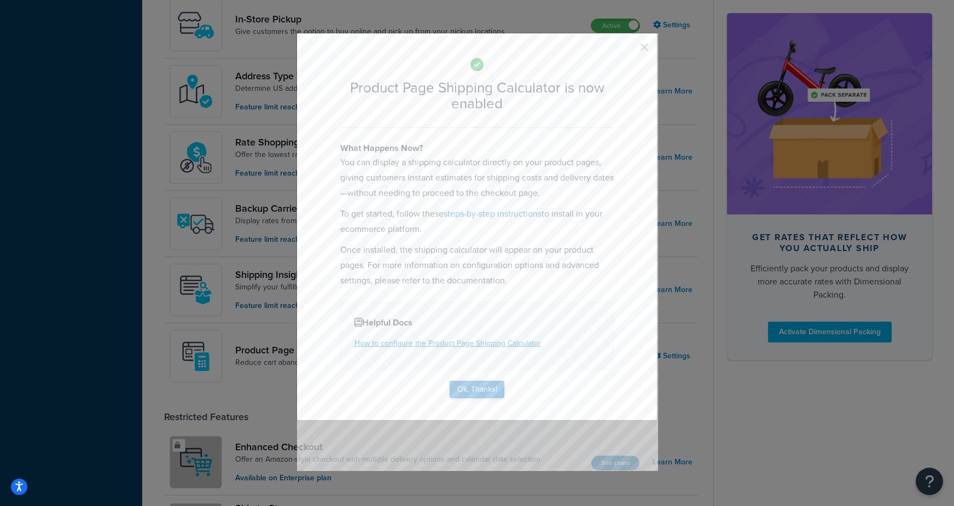  I want to click on a: How to configure the Product Page Shipping Calculator, so click(448, 343).